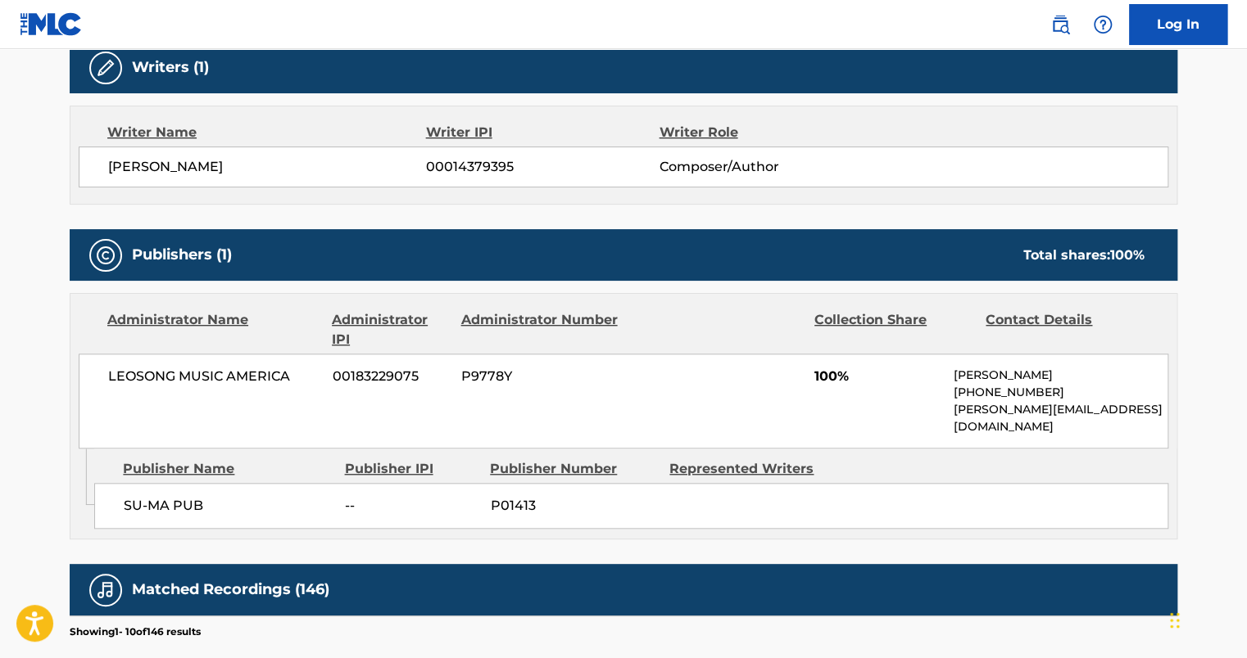  I want to click on span: LEOSONG MUSIC AMERICA, so click(214, 377).